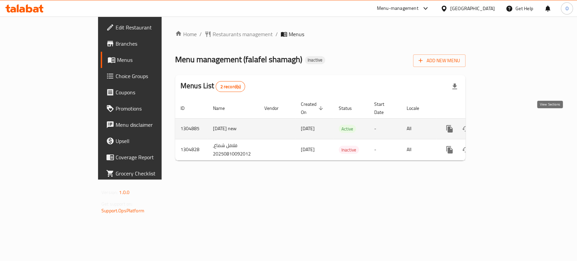 The height and width of the screenshot is (261, 577). Describe the element at coordinates (147, 44) in the screenshot. I see `a: Branches` at that location.